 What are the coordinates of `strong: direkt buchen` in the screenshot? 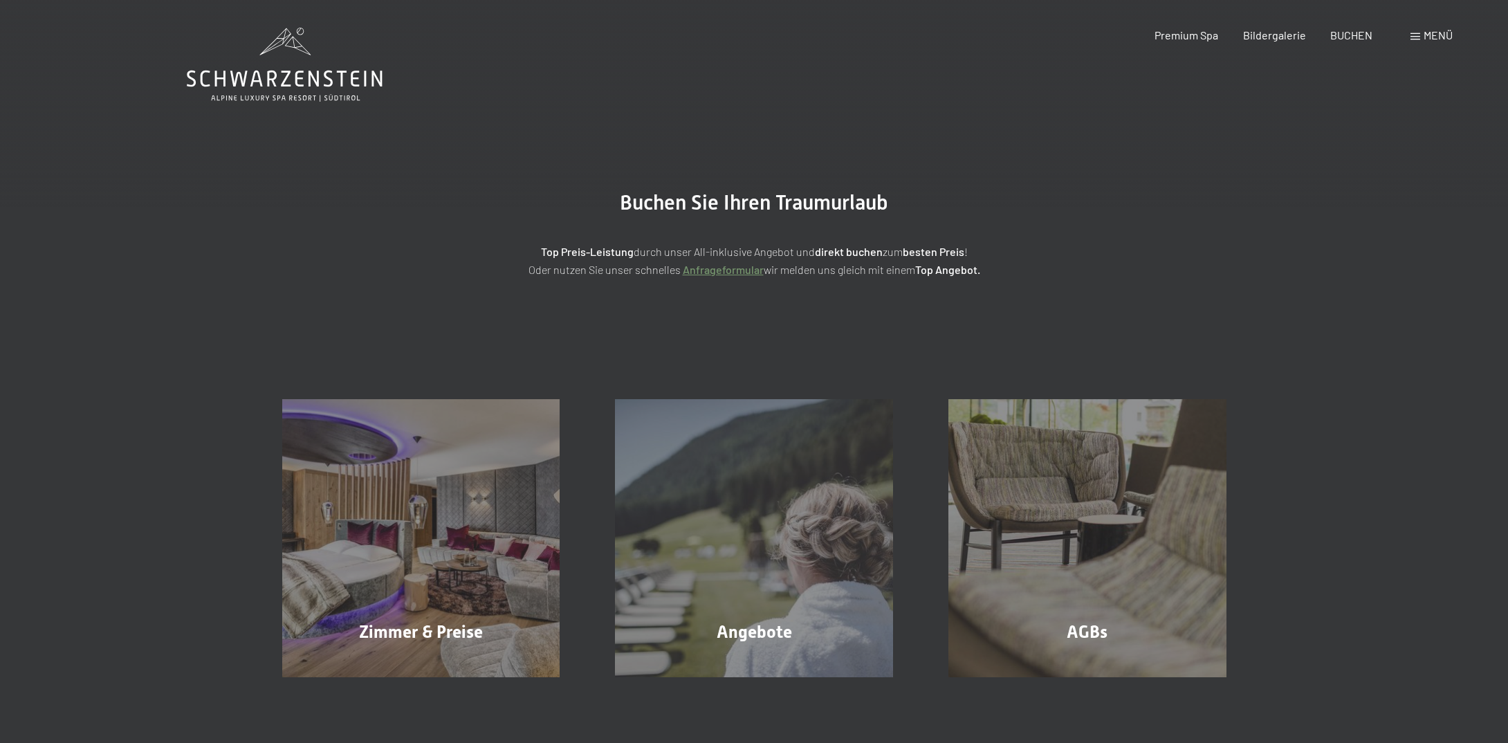 It's located at (849, 251).